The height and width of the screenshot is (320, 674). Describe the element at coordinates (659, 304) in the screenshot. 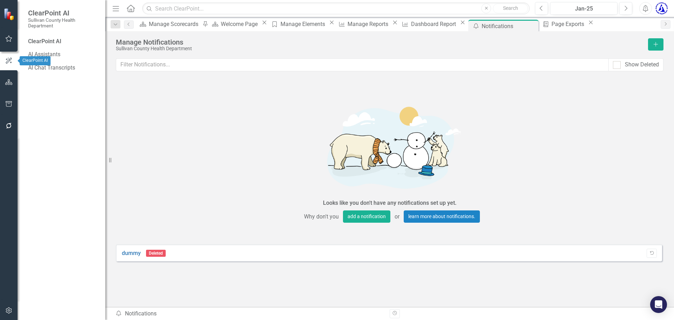

I see `div: Open Intercom Messenger` at that location.